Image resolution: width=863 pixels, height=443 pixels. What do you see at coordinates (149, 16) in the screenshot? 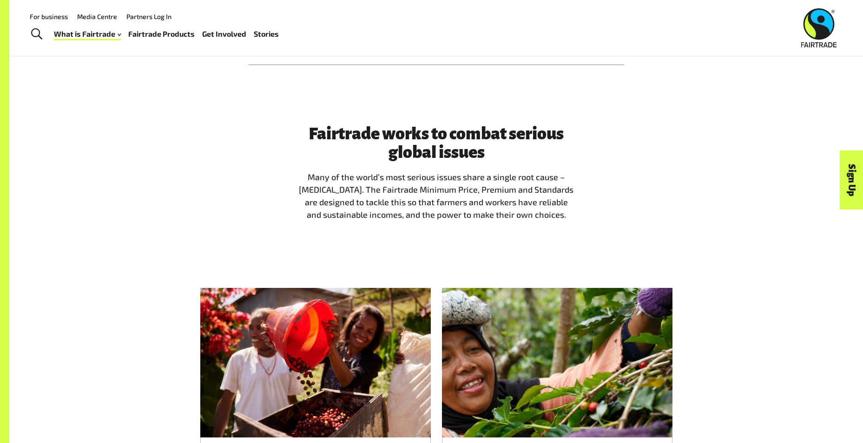
I see `a: Partners Log In` at bounding box center [149, 16].